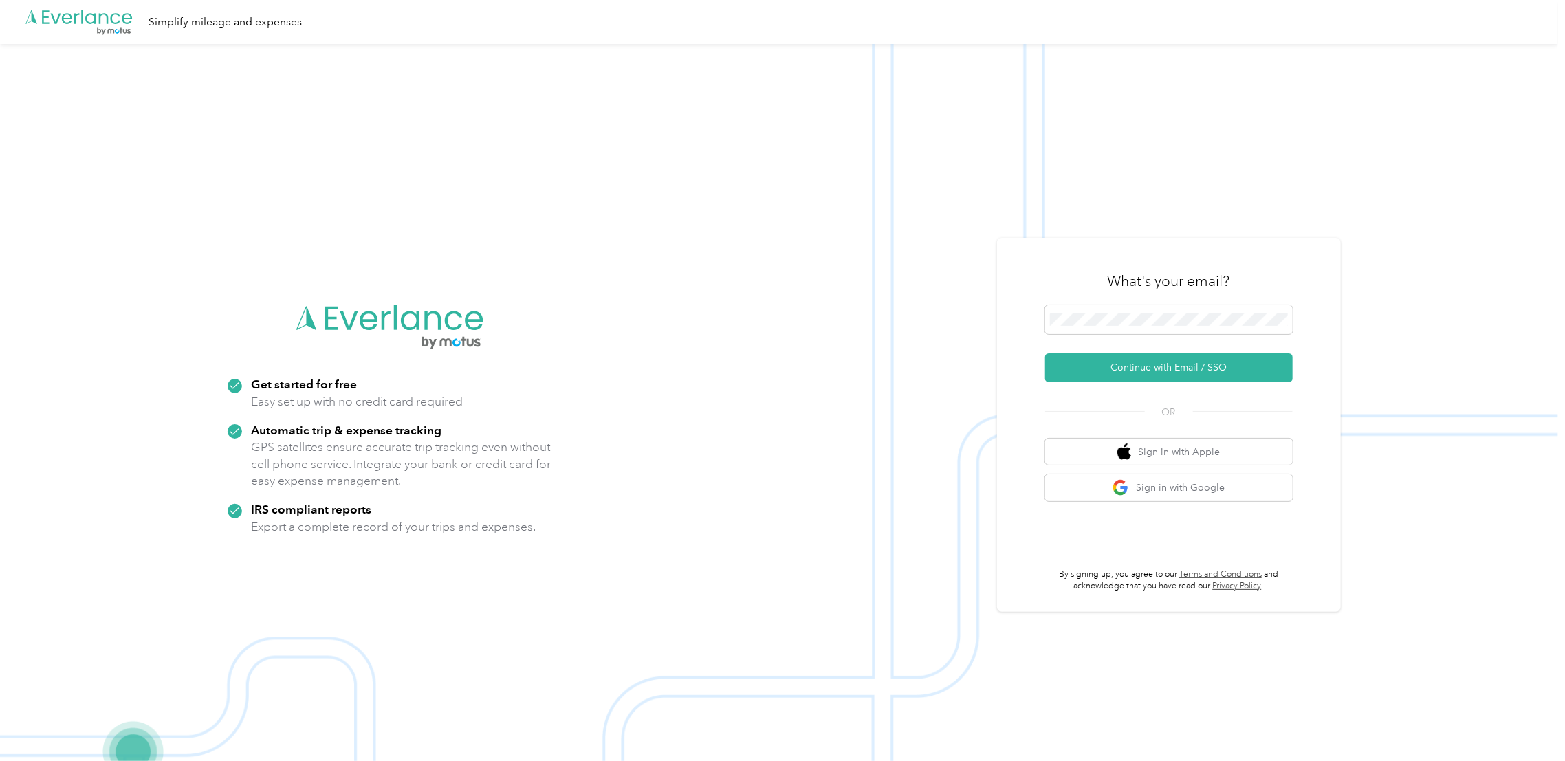 This screenshot has width=1565, height=761. What do you see at coordinates (1124, 452) in the screenshot?
I see `img: apple logo` at bounding box center [1124, 452].